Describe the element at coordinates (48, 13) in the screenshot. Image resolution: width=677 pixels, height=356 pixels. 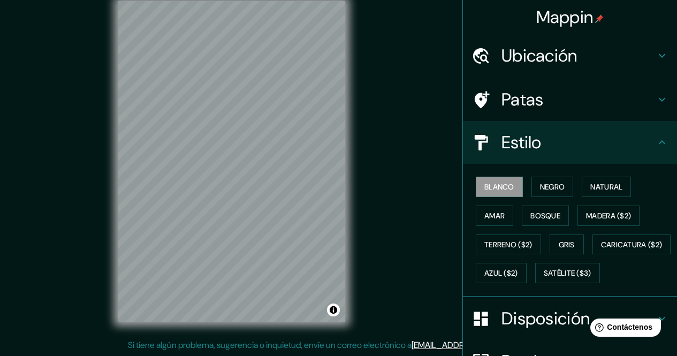
I see `font: Contáctenos` at that location.